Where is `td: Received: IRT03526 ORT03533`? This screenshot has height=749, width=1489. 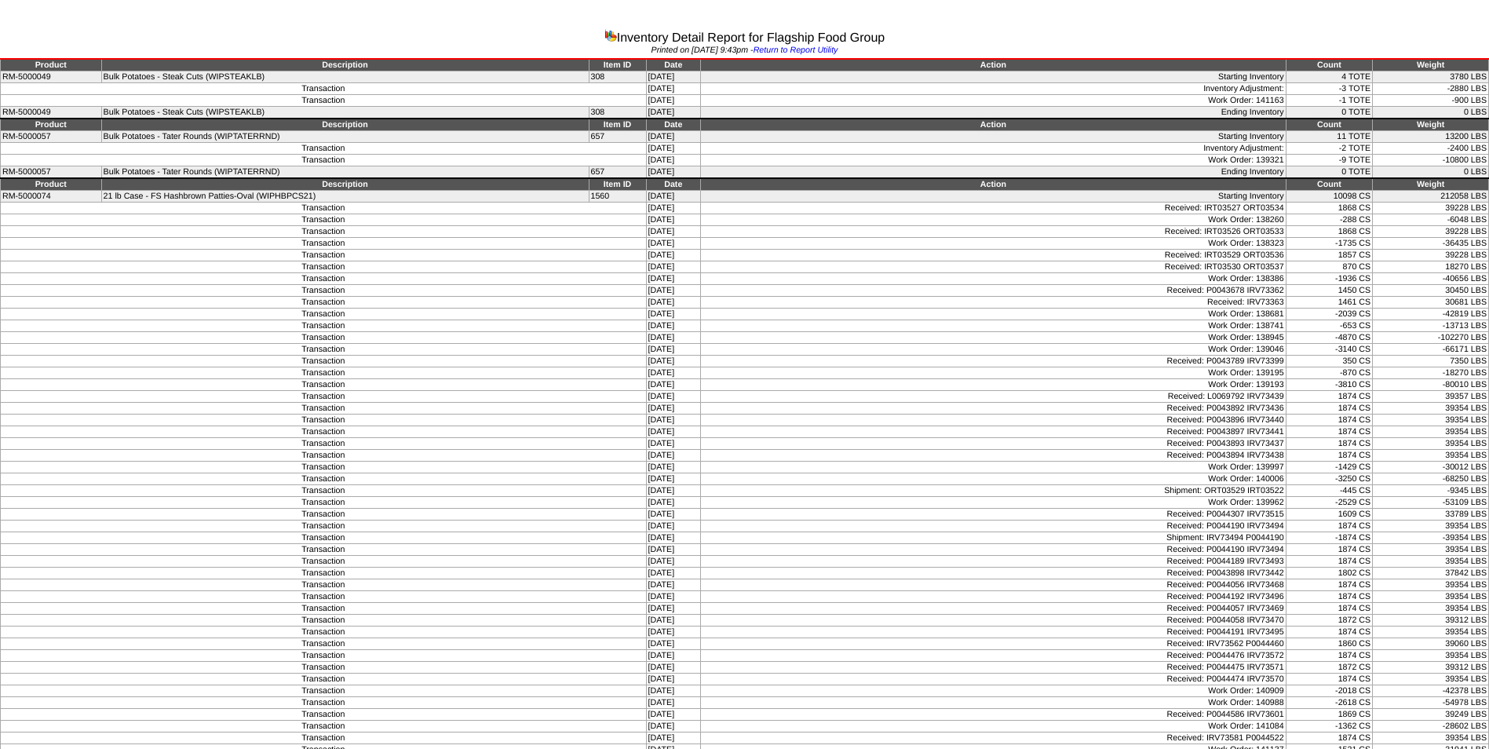
td: Received: IRT03526 ORT03533 is located at coordinates (994, 232).